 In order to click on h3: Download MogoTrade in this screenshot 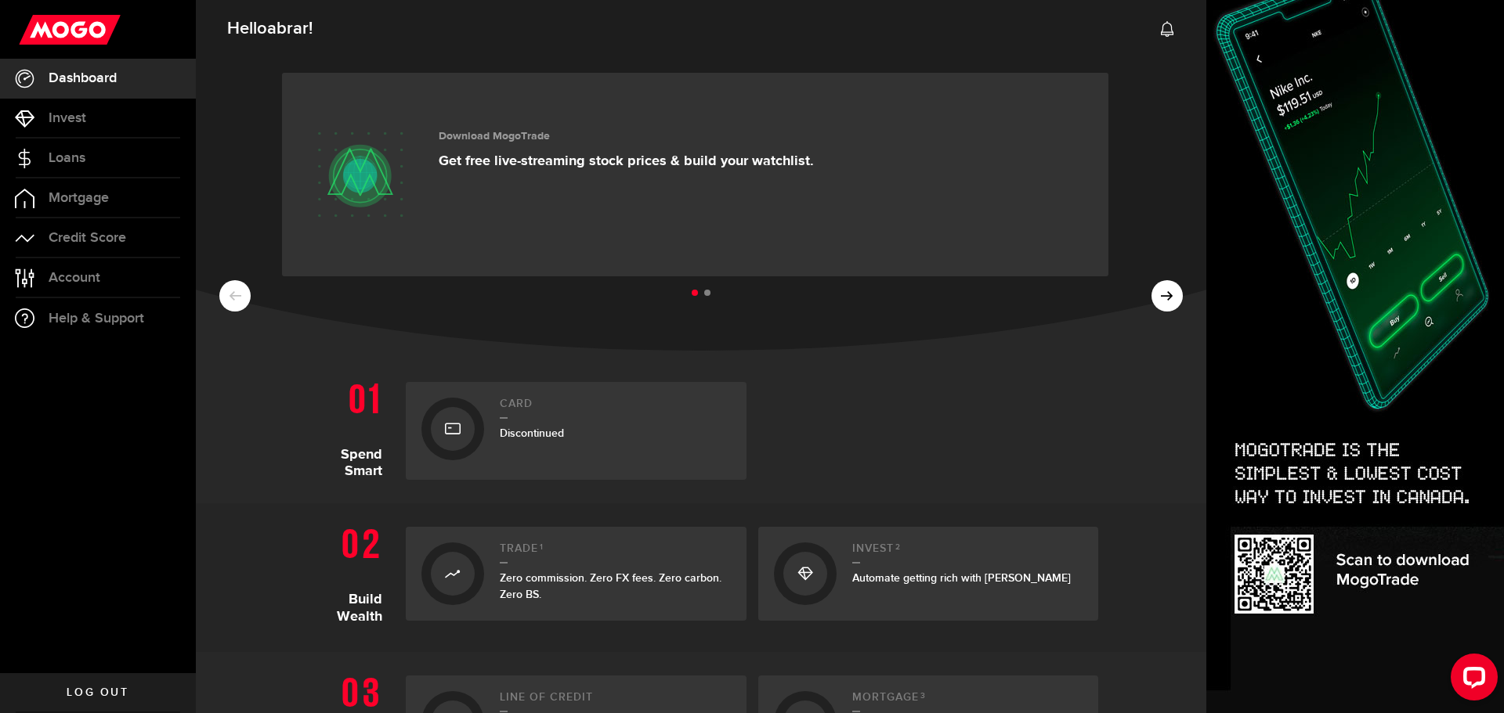, I will do `click(626, 136)`.